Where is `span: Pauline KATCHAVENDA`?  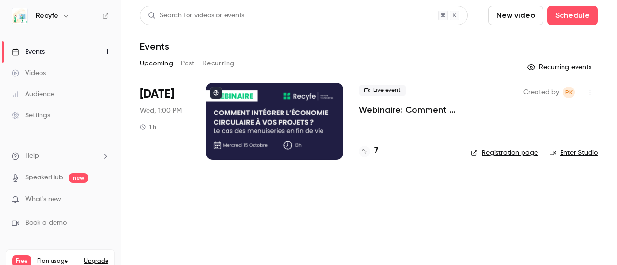 span: Pauline KATCHAVENDA is located at coordinates (569, 93).